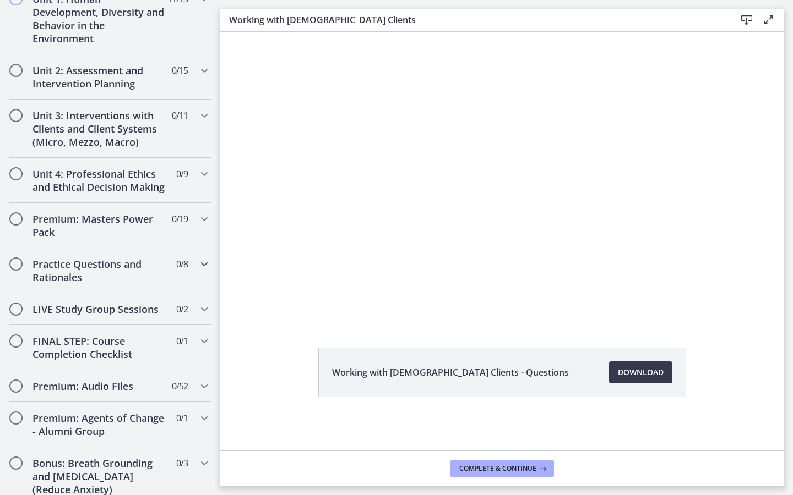 This screenshot has height=495, width=793. What do you see at coordinates (179, 70) in the screenshot?
I see `span: 0 / 15` at bounding box center [179, 70].